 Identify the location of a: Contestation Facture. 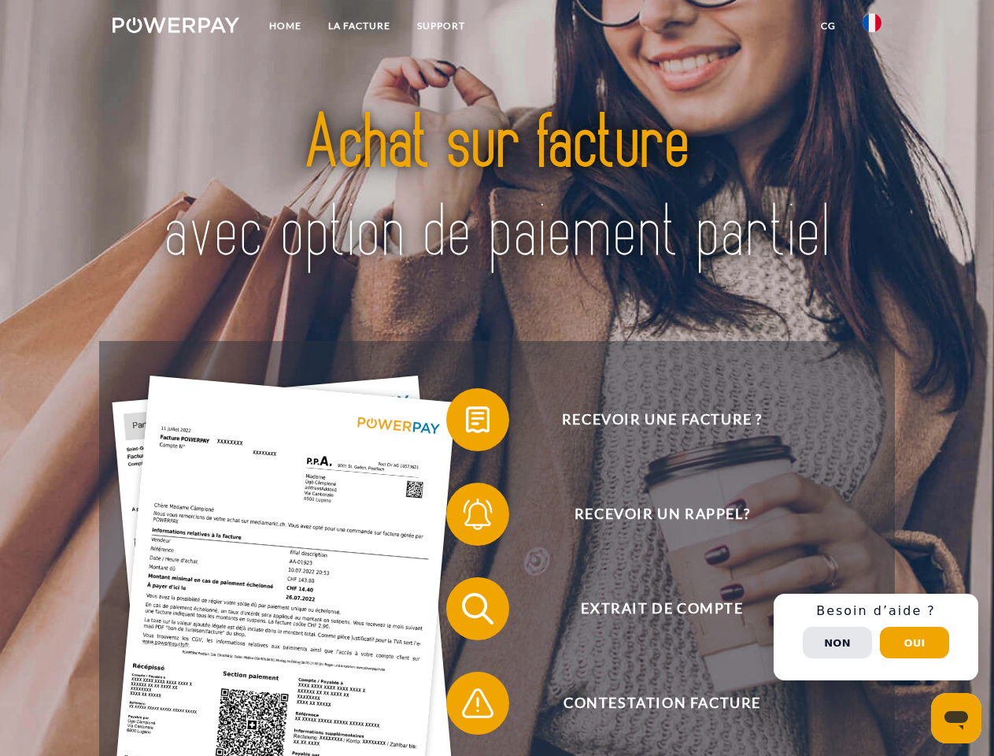
(651, 703).